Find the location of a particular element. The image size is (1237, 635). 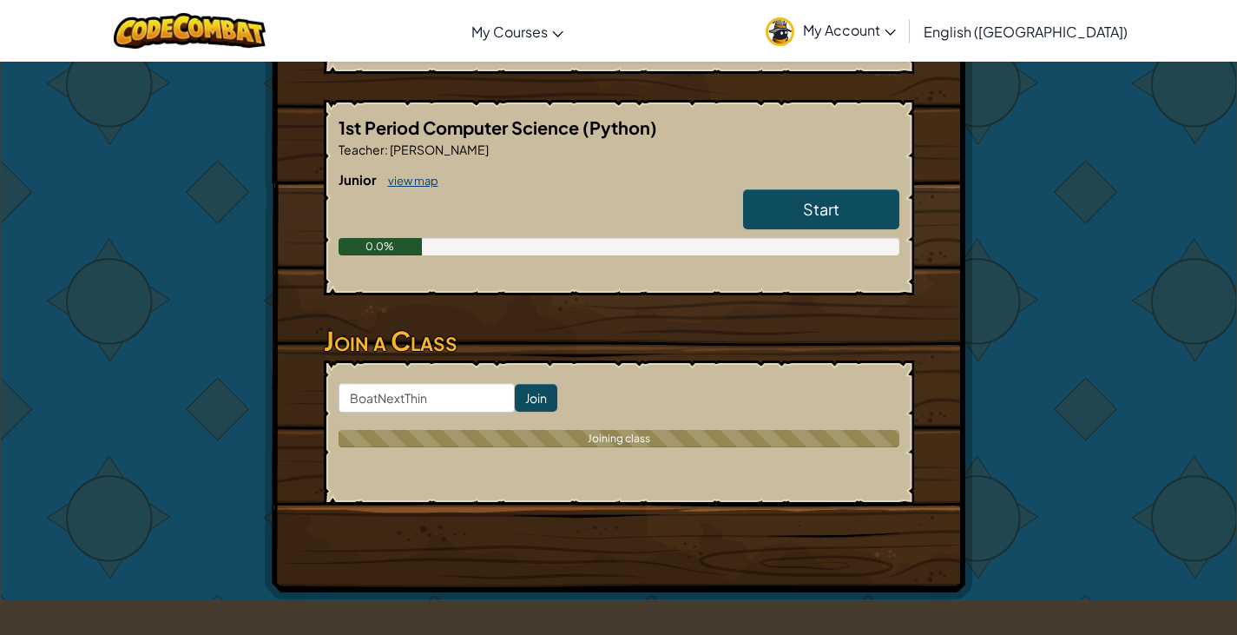

span: (Python) is located at coordinates (620, 127).